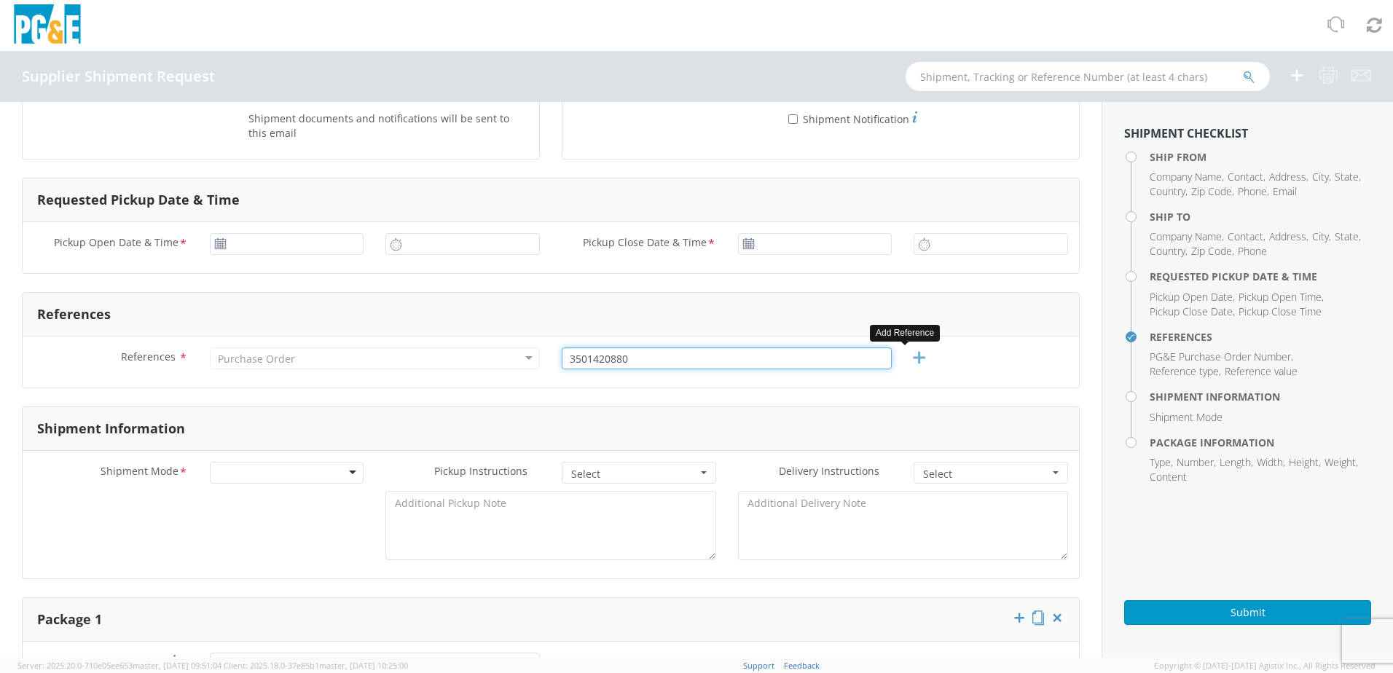 The image size is (1393, 673). What do you see at coordinates (118, 77) in the screenshot?
I see `h4: Supplier Shipment Request` at bounding box center [118, 77].